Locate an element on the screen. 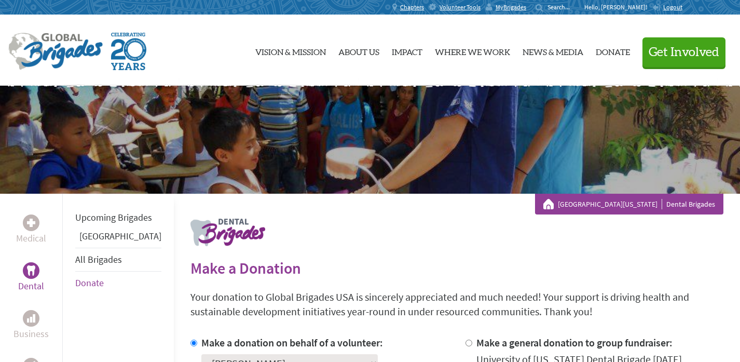  a: News & Media is located at coordinates (553, 50).